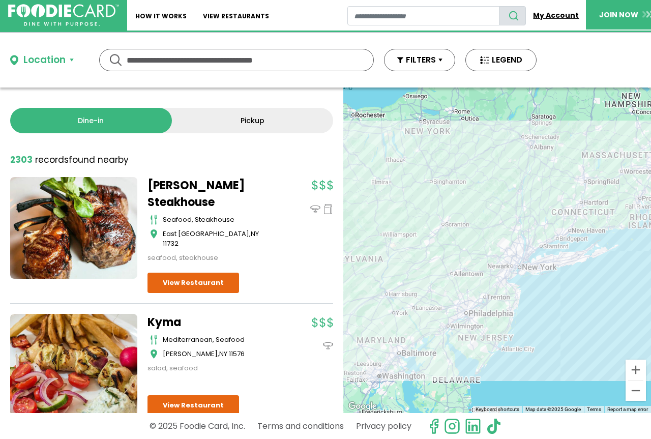  I want to click on button: Keyboard shortcuts, so click(497, 409).